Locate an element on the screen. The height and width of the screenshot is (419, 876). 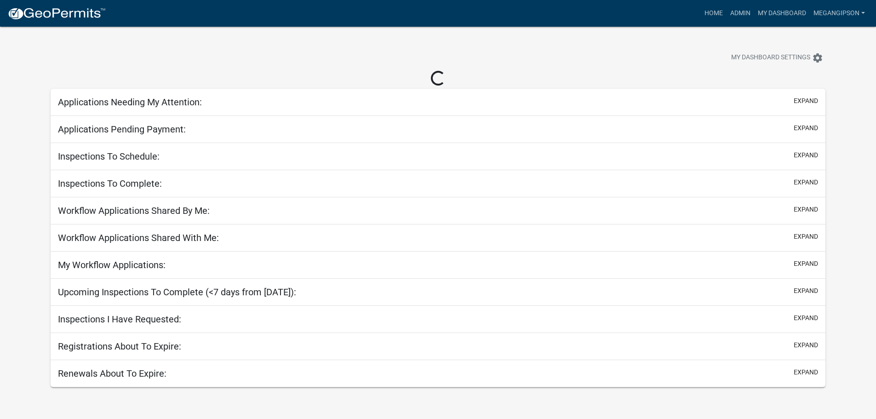
h5: Inspections To Schedule: is located at coordinates (108, 156).